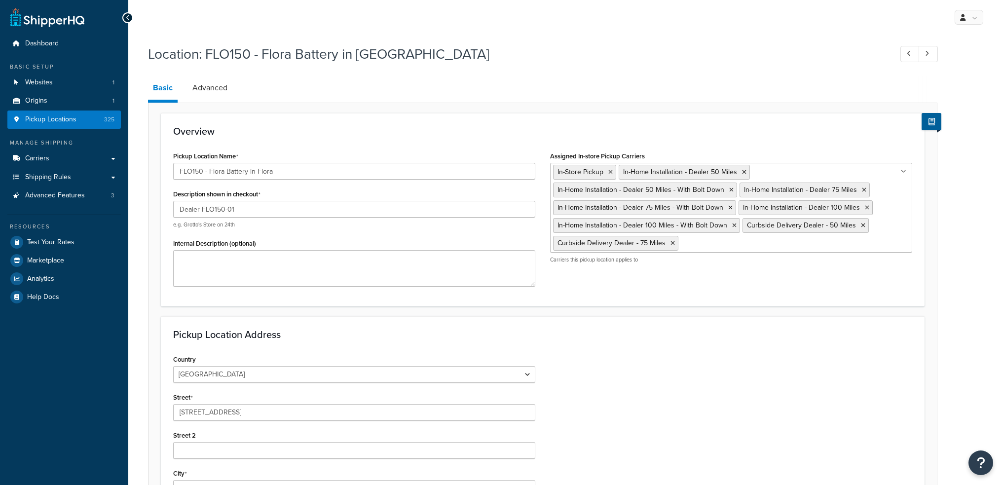 Image resolution: width=1003 pixels, height=485 pixels. What do you see at coordinates (64, 279) in the screenshot?
I see `li: Analytics` at bounding box center [64, 279].